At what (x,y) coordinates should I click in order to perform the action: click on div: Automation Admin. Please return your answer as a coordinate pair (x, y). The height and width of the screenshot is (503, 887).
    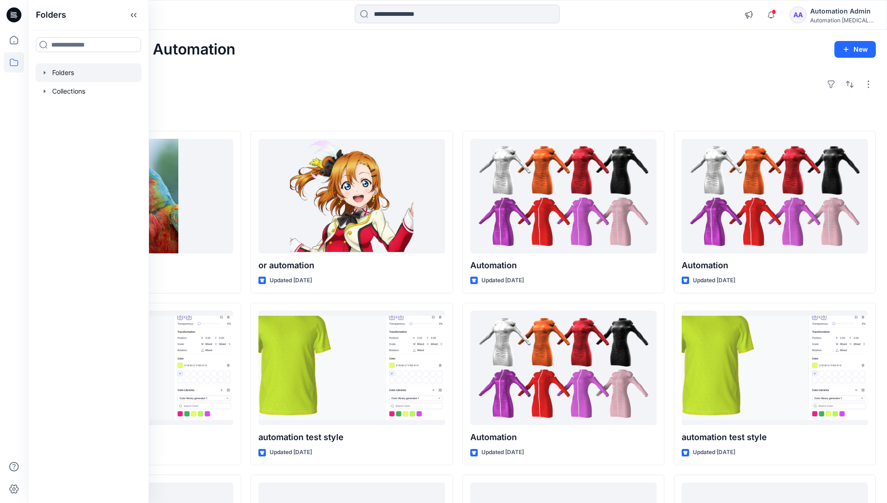
    Looking at the image, I should click on (843, 11).